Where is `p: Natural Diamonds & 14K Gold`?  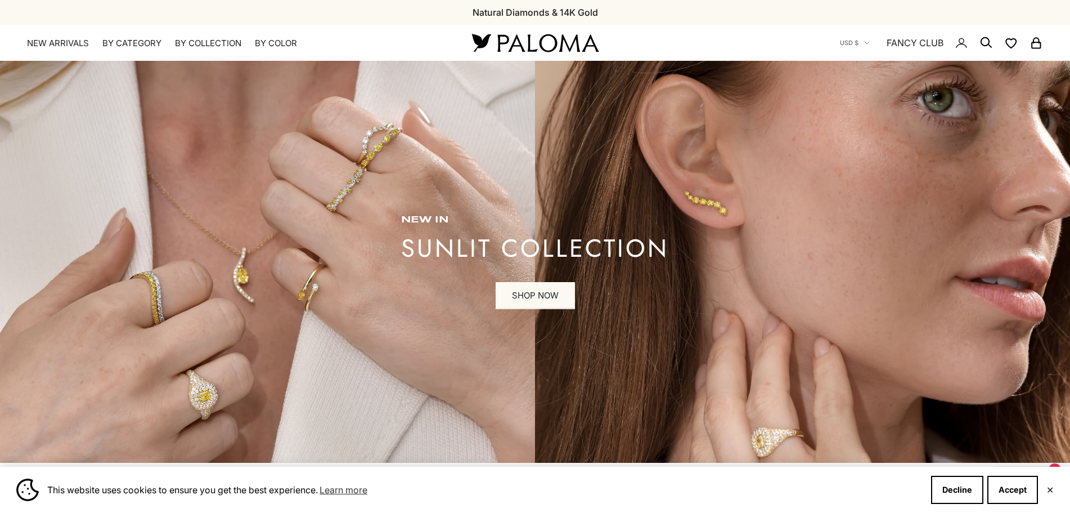
p: Natural Diamonds & 14K Gold is located at coordinates (535, 12).